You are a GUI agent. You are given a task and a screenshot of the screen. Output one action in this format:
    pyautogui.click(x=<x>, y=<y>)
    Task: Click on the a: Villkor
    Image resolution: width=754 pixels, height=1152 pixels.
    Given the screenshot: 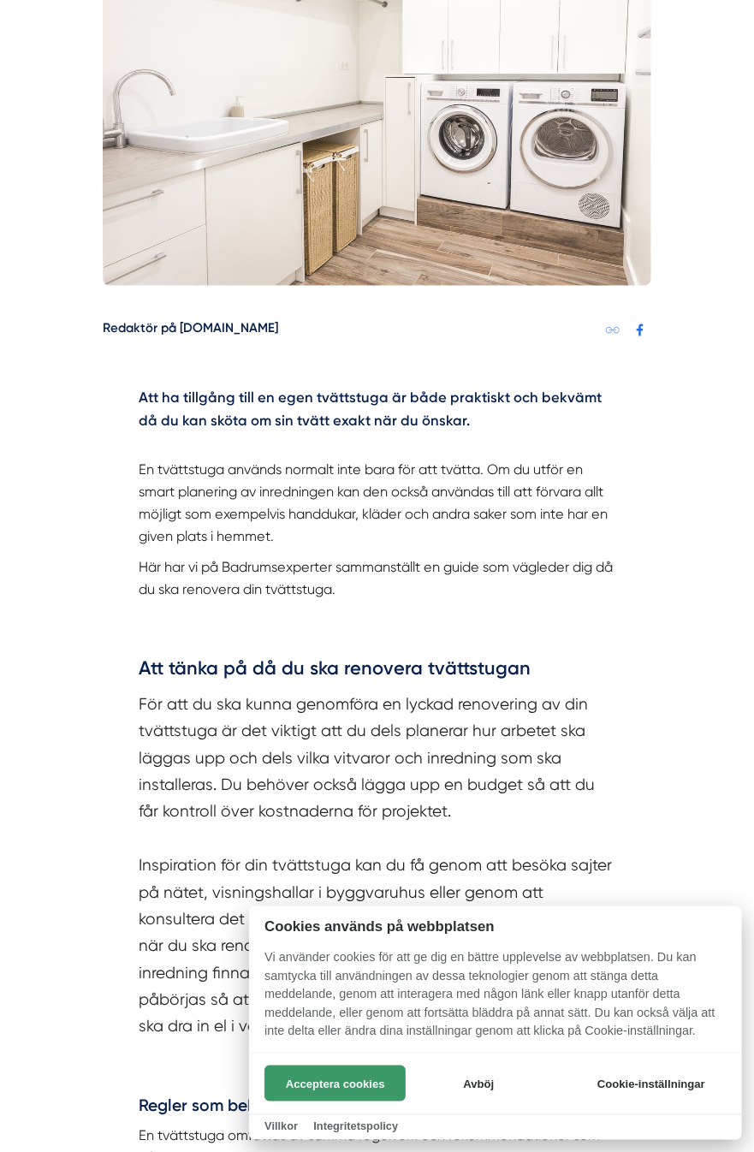 What is the action you would take?
    pyautogui.click(x=281, y=1127)
    